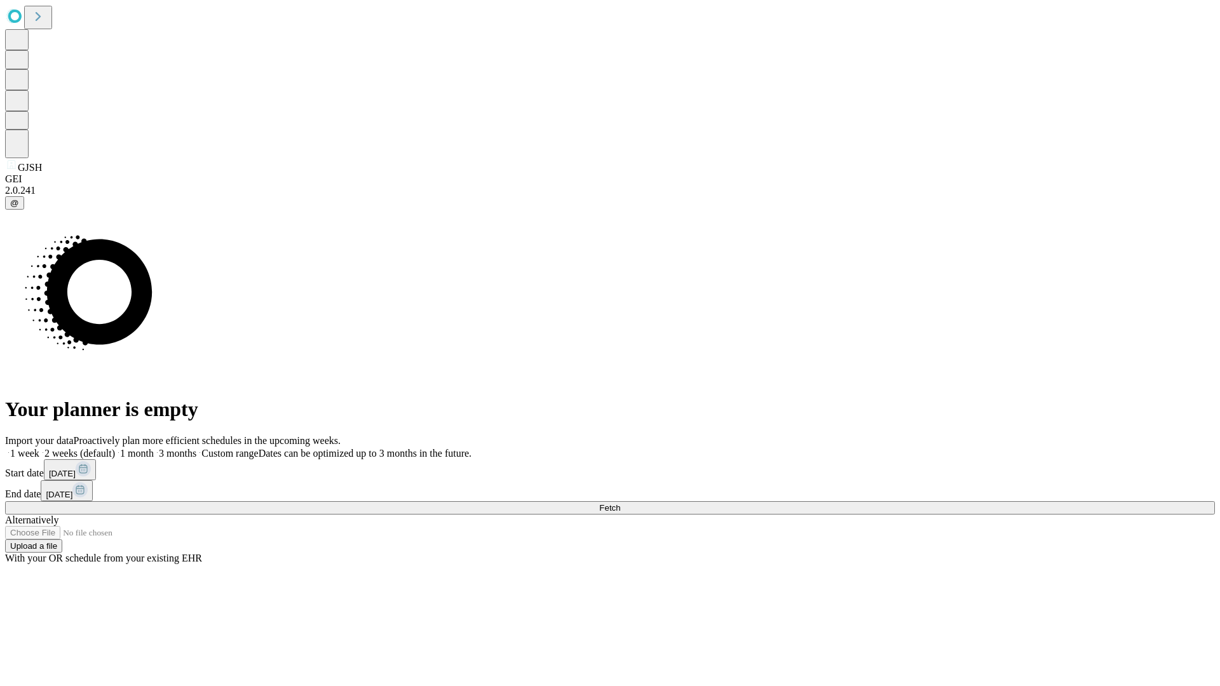 The width and height of the screenshot is (1220, 686). Describe the element at coordinates (610, 508) in the screenshot. I see `span: Fetch` at that location.